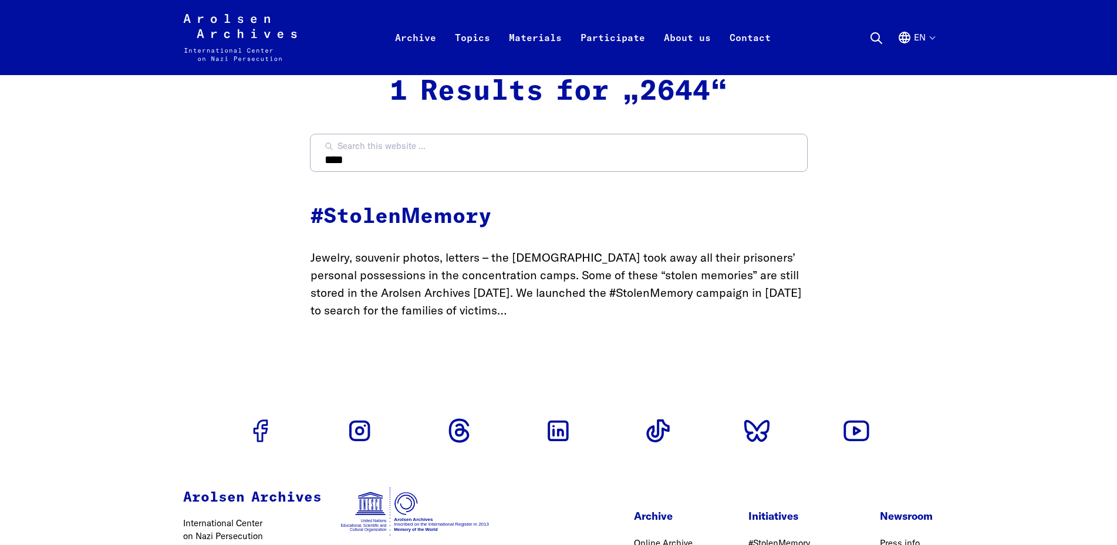 This screenshot has height=545, width=1117. I want to click on h2: 1 Results for „2644“, so click(559, 92).